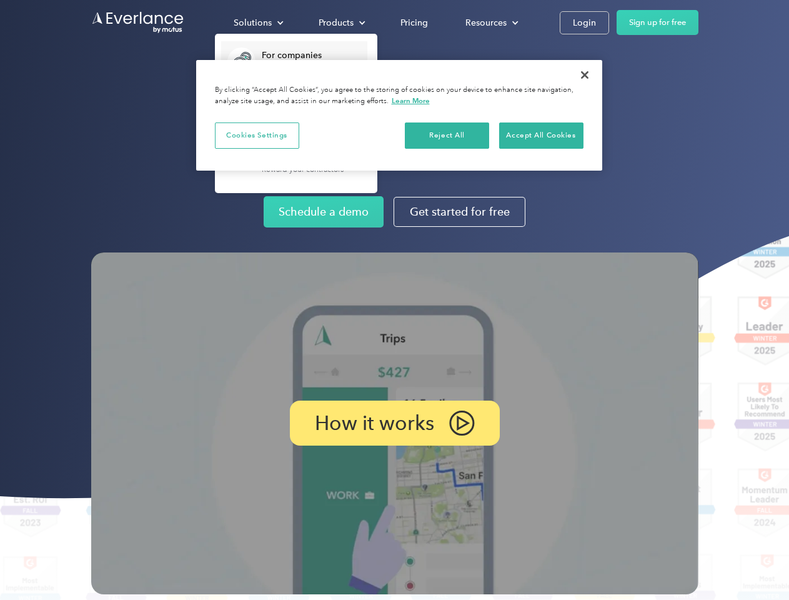 The image size is (789, 600). What do you see at coordinates (296, 113) in the screenshot?
I see `nav: Solutions` at bounding box center [296, 113].